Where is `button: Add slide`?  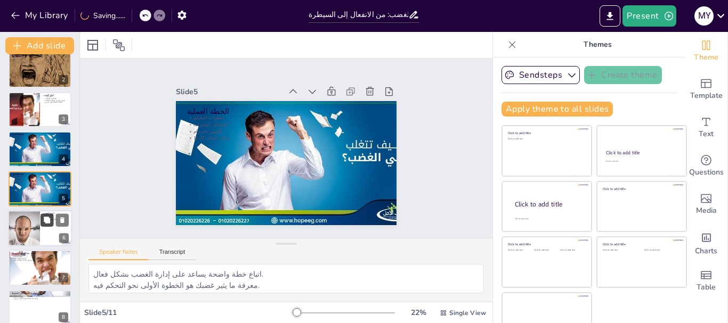 button: Add slide is located at coordinates (39, 46).